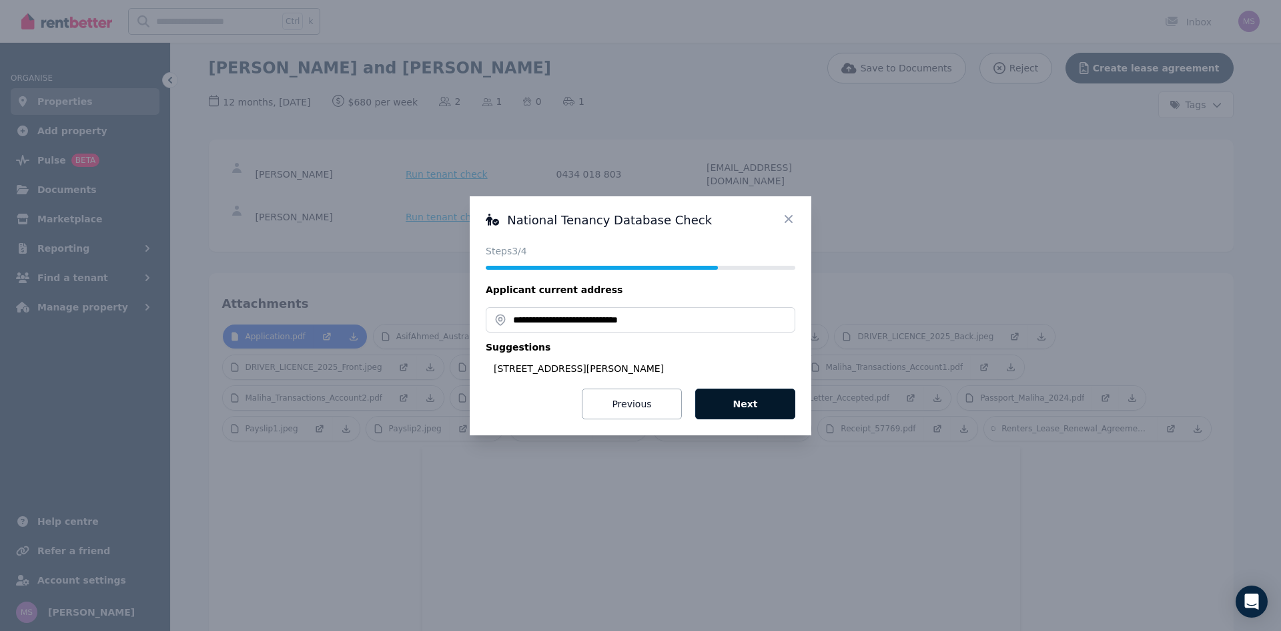 The width and height of the screenshot is (1281, 631). Describe the element at coordinates (641, 290) in the screenshot. I see `legend: Applicant current address` at that location.